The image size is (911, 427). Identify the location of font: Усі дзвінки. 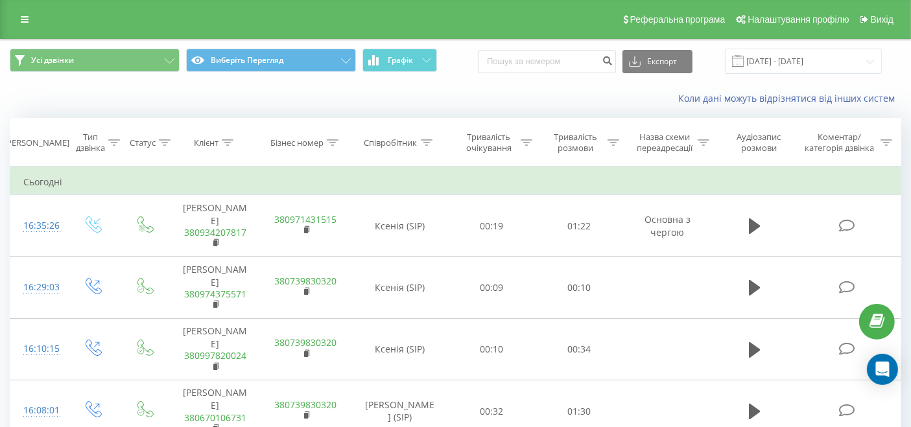
(53, 60).